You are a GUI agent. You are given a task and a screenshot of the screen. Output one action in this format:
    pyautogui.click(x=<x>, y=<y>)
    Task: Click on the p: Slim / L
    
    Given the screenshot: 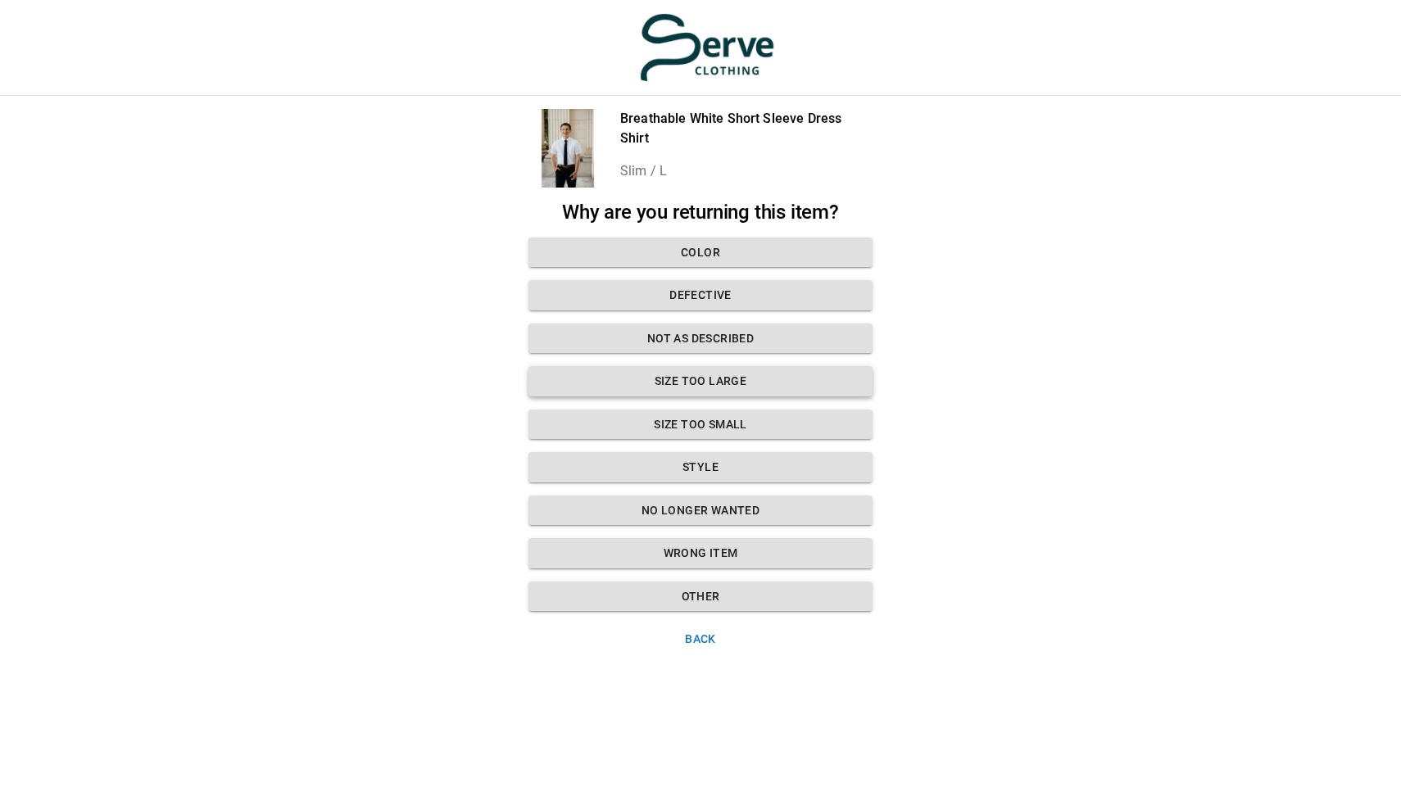 What is the action you would take?
    pyautogui.click(x=746, y=171)
    